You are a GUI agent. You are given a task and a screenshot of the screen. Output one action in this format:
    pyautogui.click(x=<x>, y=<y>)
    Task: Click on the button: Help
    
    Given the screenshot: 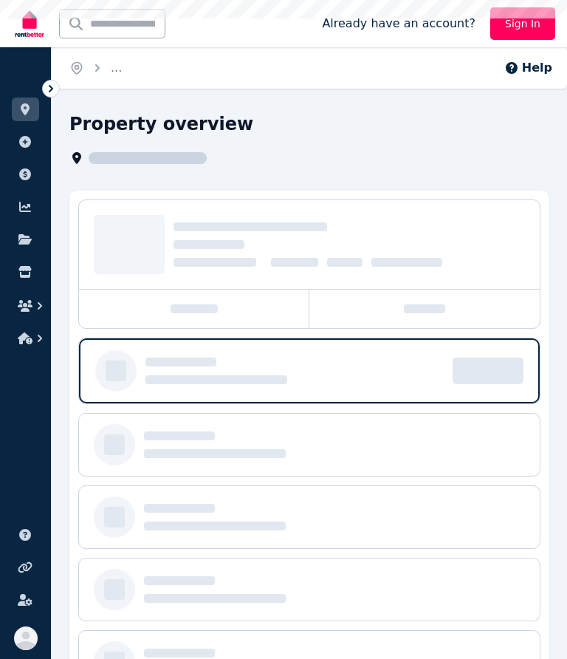 What is the action you would take?
    pyautogui.click(x=528, y=68)
    